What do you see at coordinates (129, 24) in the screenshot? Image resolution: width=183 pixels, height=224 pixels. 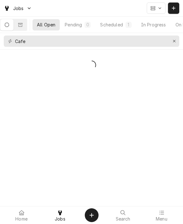 I see `div: 1` at bounding box center [129, 24].